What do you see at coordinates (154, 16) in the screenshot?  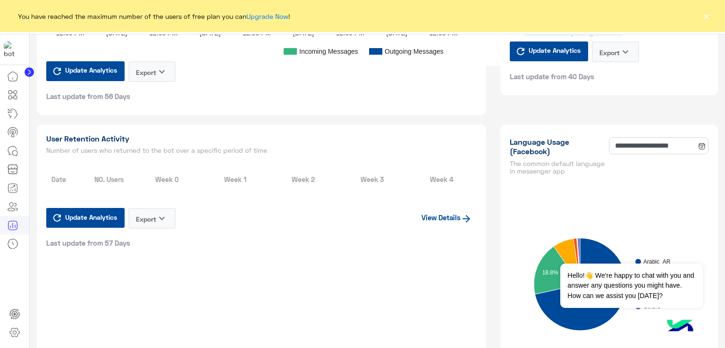 I see `span: You have reached the maximum number of the users of free plan you can !` at bounding box center [154, 16].